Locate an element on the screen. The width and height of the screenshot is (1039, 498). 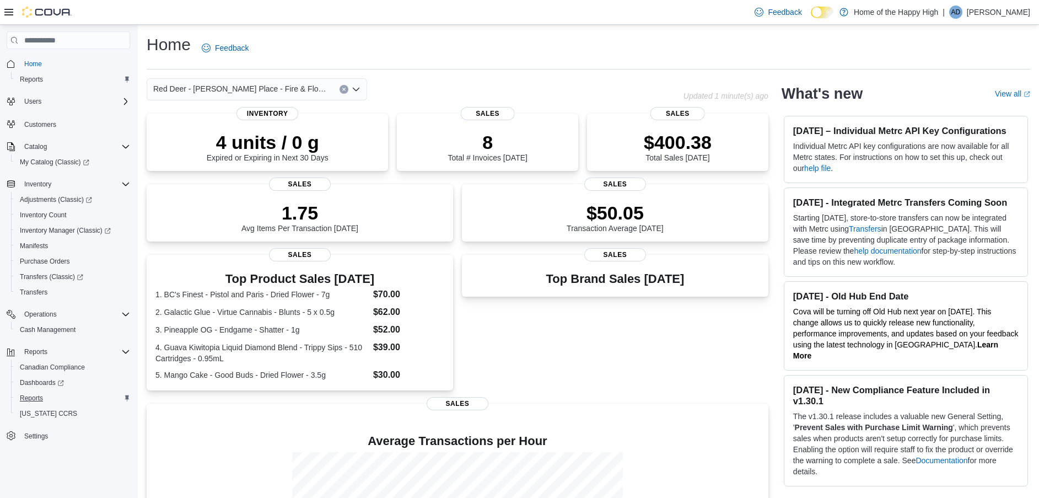
button: Catalog is located at coordinates (68, 147).